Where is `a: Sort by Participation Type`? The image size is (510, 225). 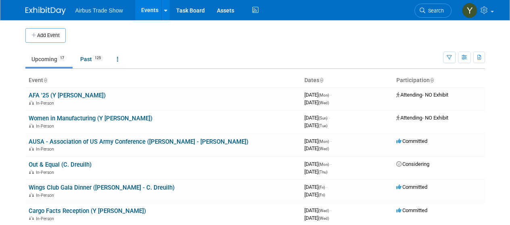 a: Sort by Participation Type is located at coordinates (432, 80).